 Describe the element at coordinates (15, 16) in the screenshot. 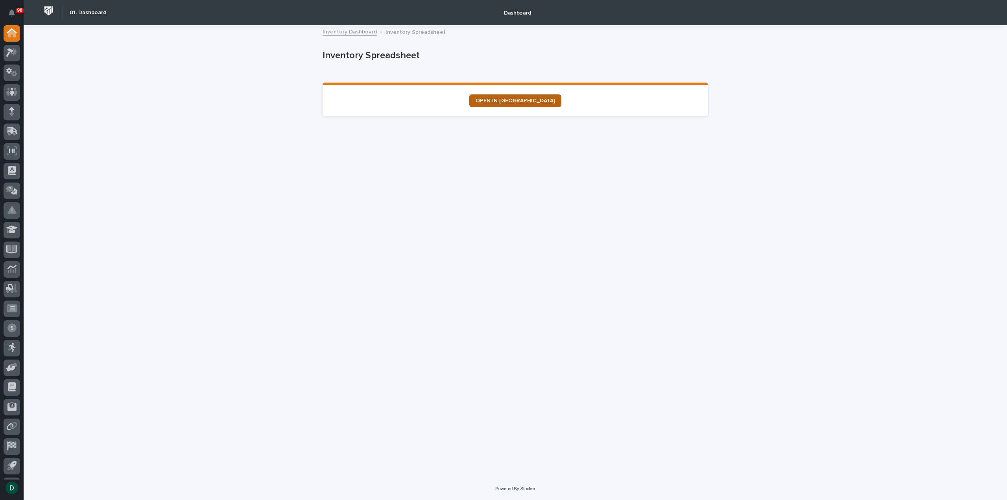

I see `div: Notifications98` at that location.